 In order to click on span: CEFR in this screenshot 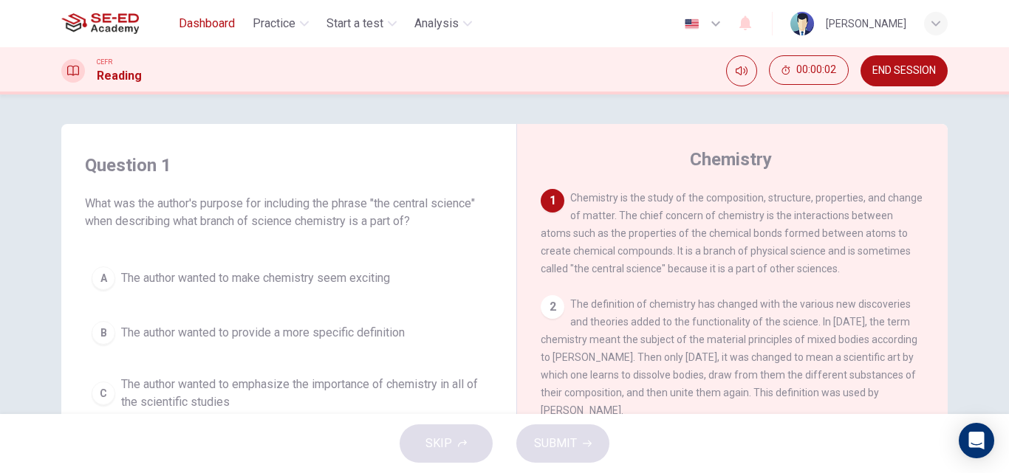, I will do `click(104, 62)`.